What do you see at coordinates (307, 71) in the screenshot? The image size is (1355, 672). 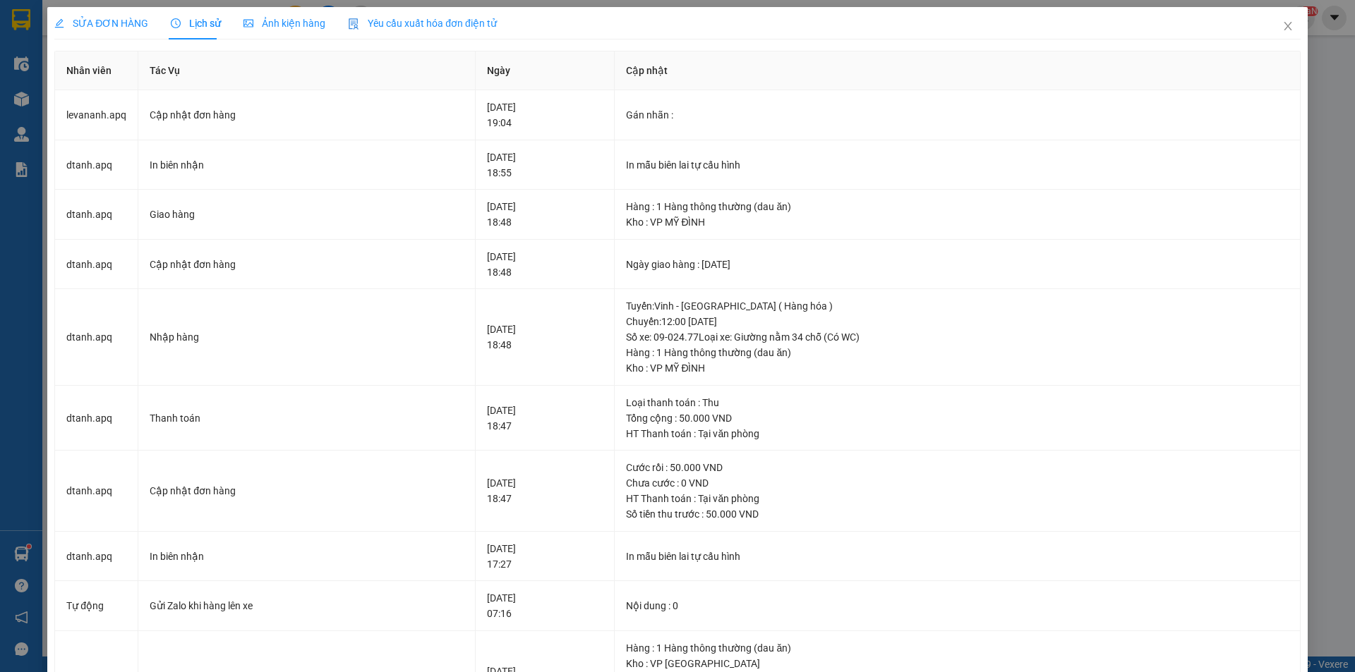 I see `th: Tác Vụ` at bounding box center [307, 71].